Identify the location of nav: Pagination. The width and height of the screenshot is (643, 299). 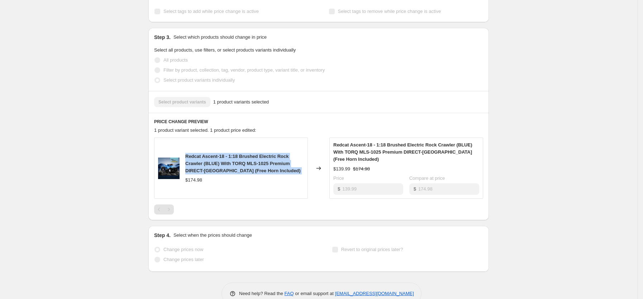
(164, 210).